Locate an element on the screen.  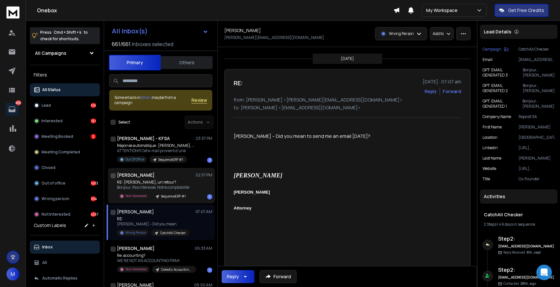
span: Cmd + Shift + k is located at coordinates (67, 32).